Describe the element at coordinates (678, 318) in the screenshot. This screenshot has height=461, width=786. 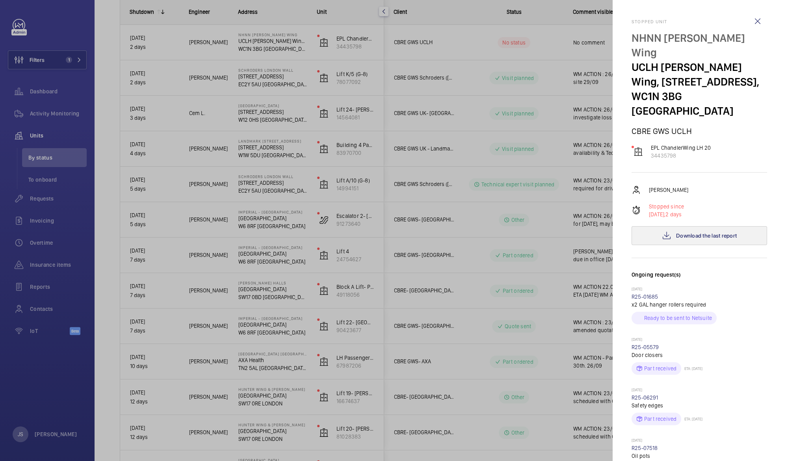
I see `p: Ready to be sent to Netsuite` at that location.